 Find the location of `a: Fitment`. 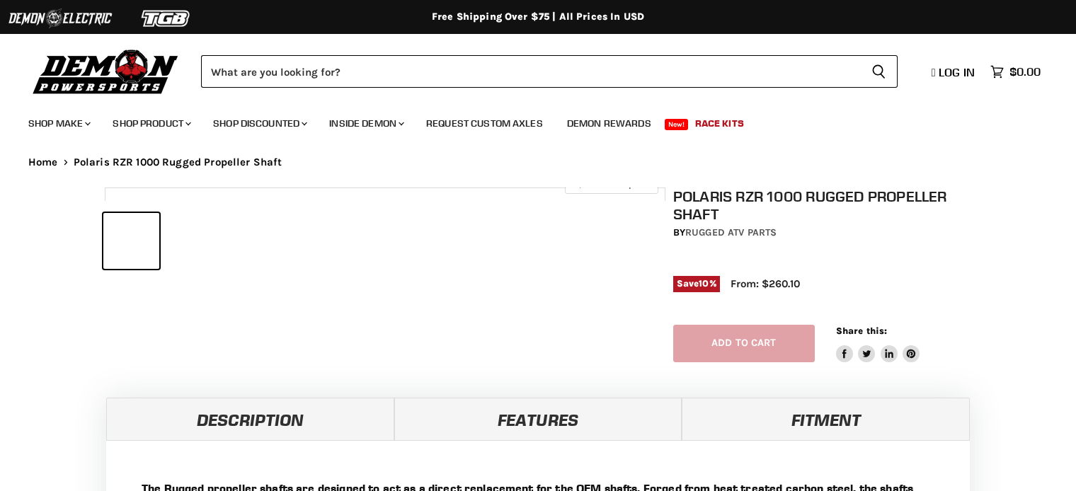

a: Fitment is located at coordinates (825, 419).